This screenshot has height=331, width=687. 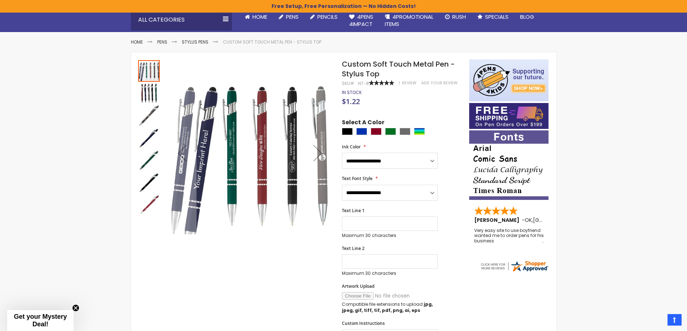 I want to click on strong: SKU, so click(x=348, y=83).